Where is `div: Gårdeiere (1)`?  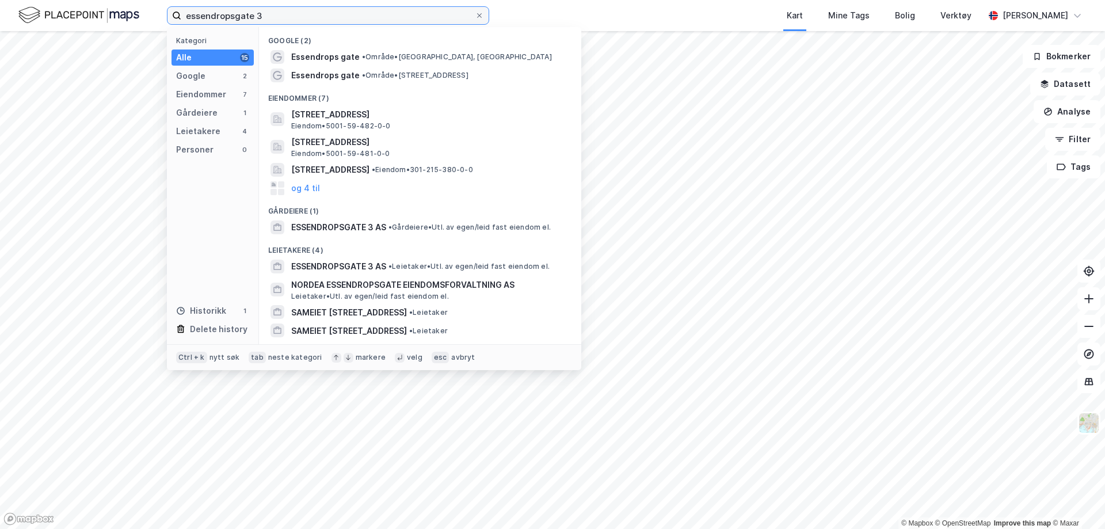
div: Gårdeiere (1) is located at coordinates (420, 208).